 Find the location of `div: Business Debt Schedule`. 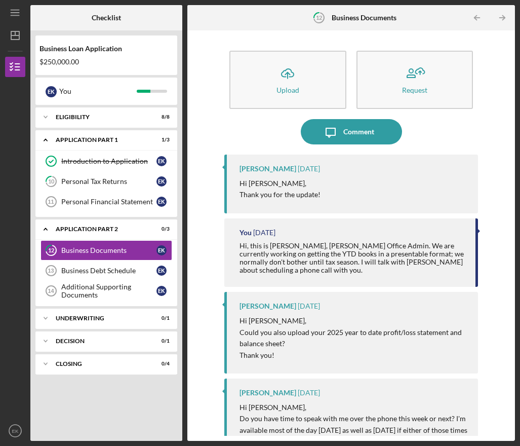

div: Business Debt Schedule is located at coordinates (109, 270).